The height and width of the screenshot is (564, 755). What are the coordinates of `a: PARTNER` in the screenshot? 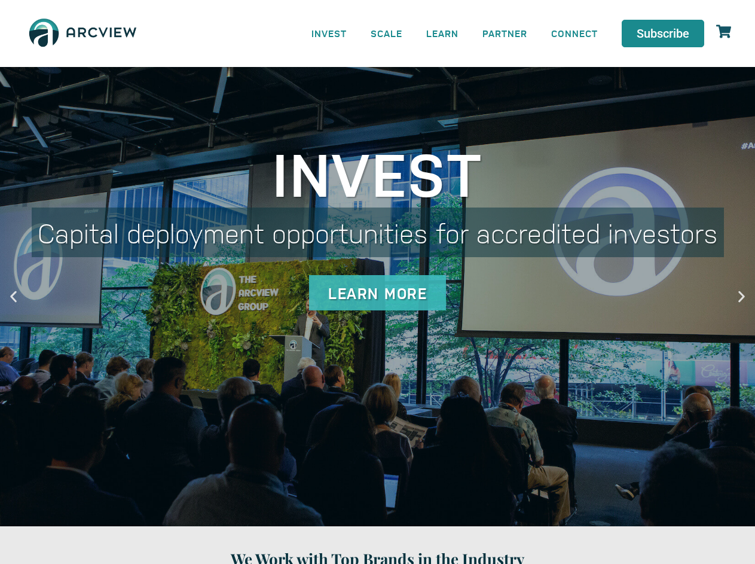 It's located at (504, 33).